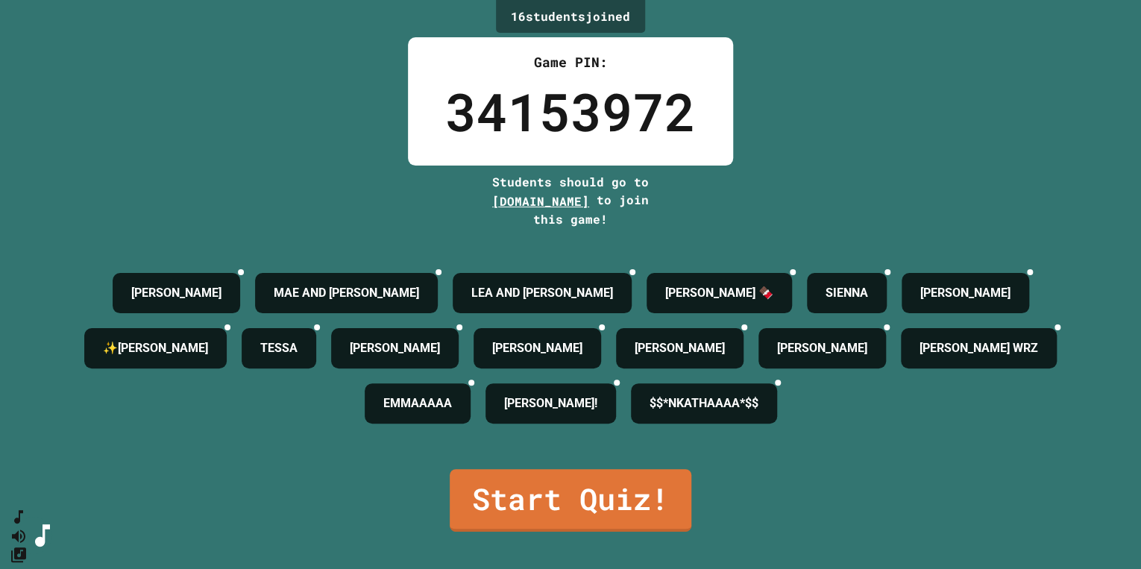 The height and width of the screenshot is (569, 1141). I want to click on div: 34153972, so click(570, 111).